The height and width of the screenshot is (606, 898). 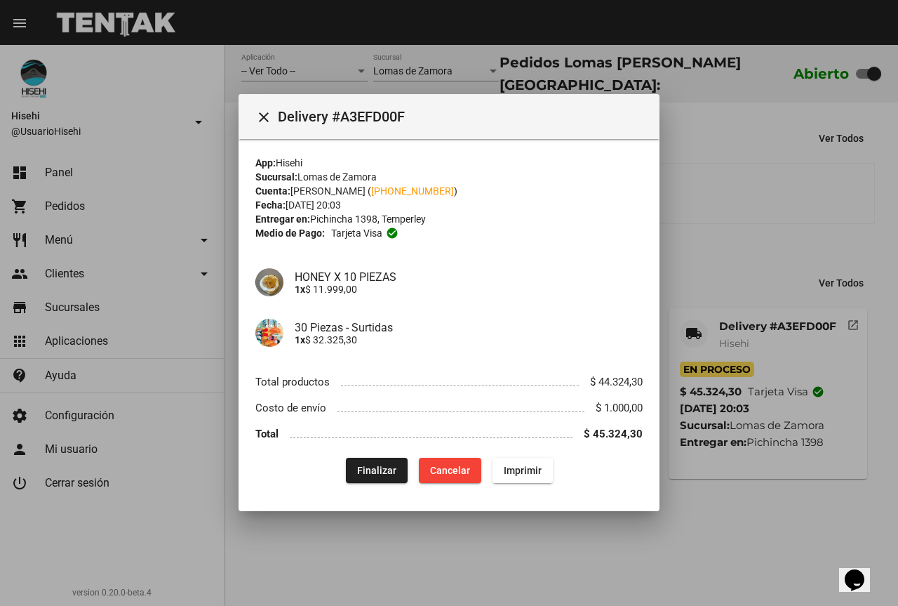 I want to click on p: $ 32.325,30, so click(x=469, y=340).